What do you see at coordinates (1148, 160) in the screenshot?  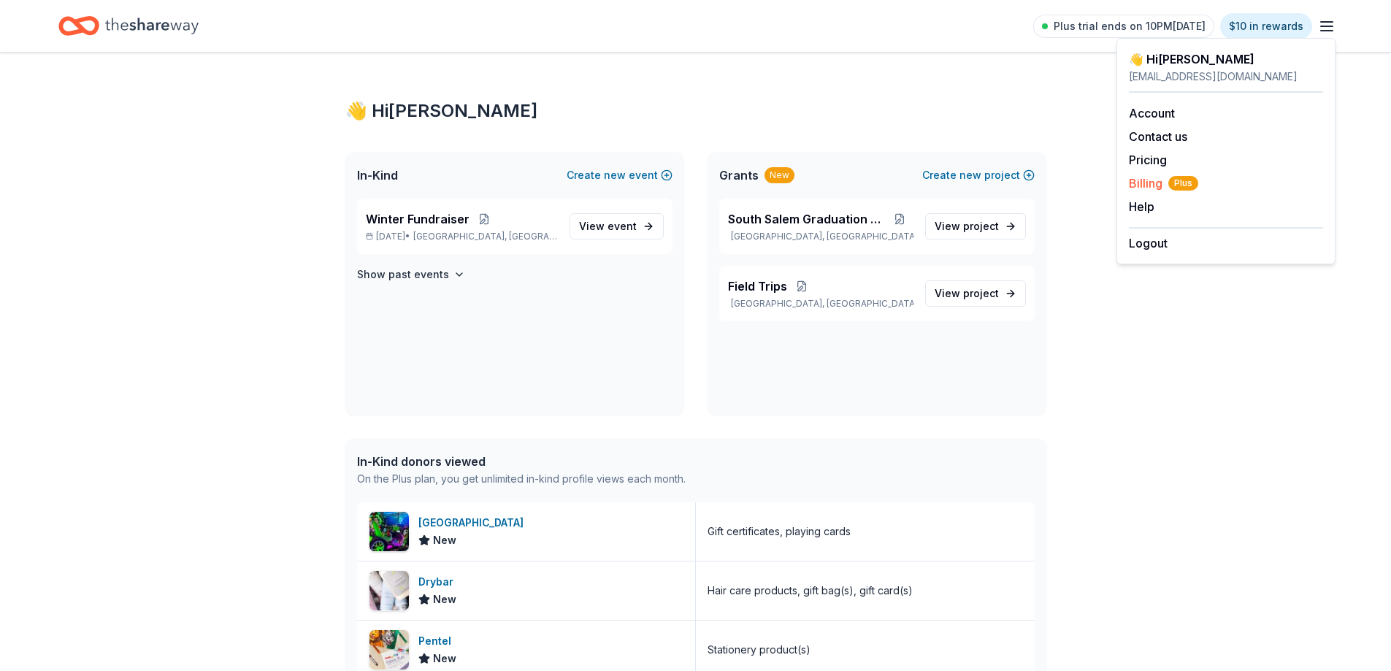 I see `a: Pricing` at bounding box center [1148, 160].